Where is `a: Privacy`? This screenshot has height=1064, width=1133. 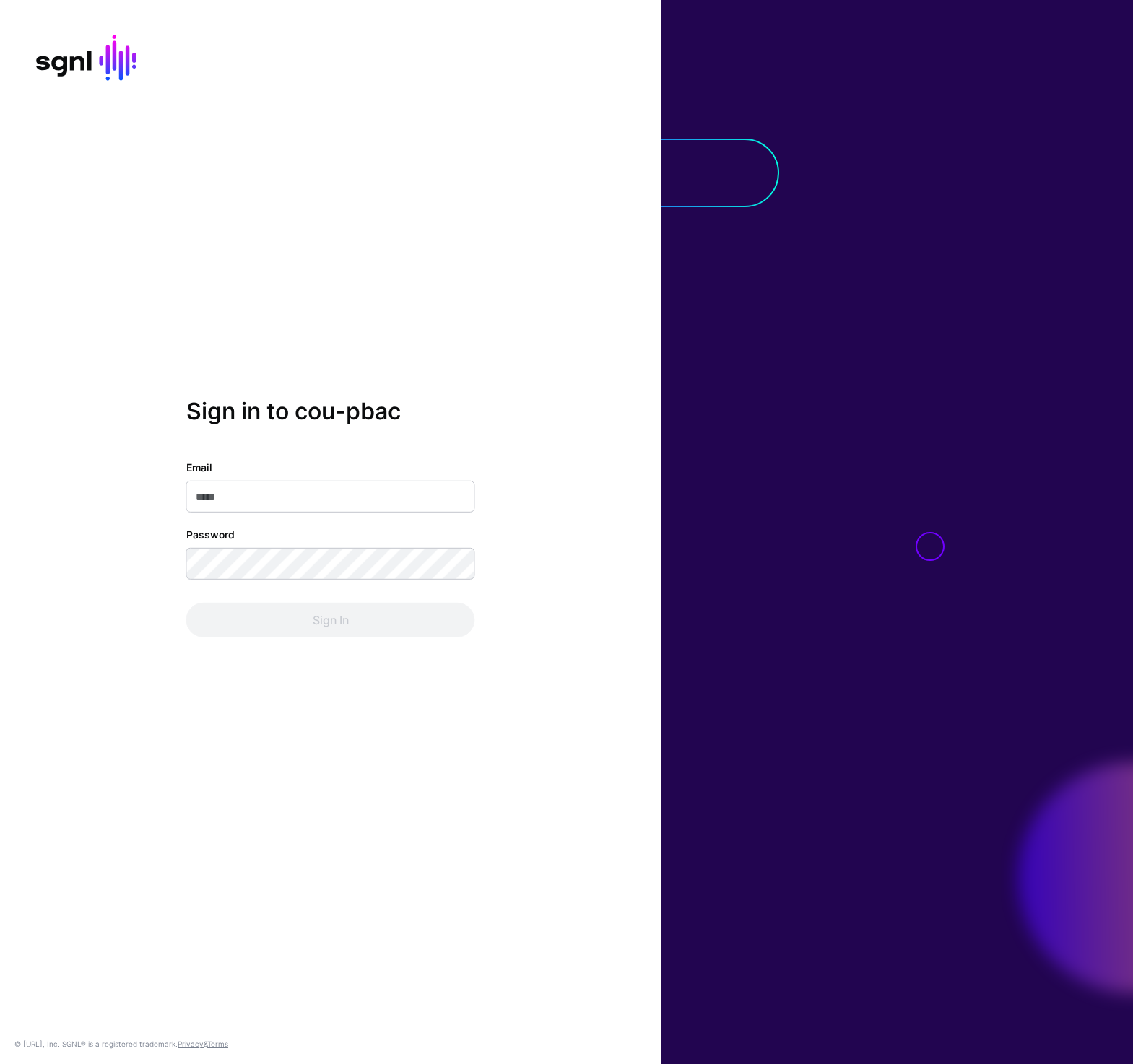 a: Privacy is located at coordinates (190, 1043).